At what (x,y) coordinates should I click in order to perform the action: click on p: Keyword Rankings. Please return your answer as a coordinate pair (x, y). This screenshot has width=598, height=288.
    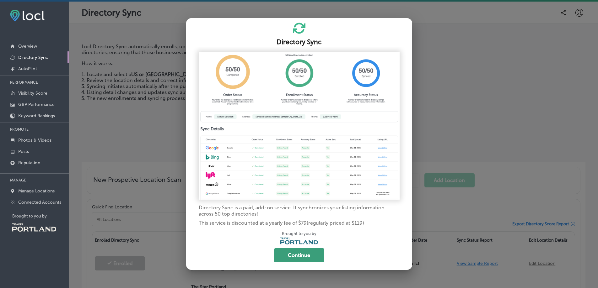
    Looking at the image, I should click on (36, 116).